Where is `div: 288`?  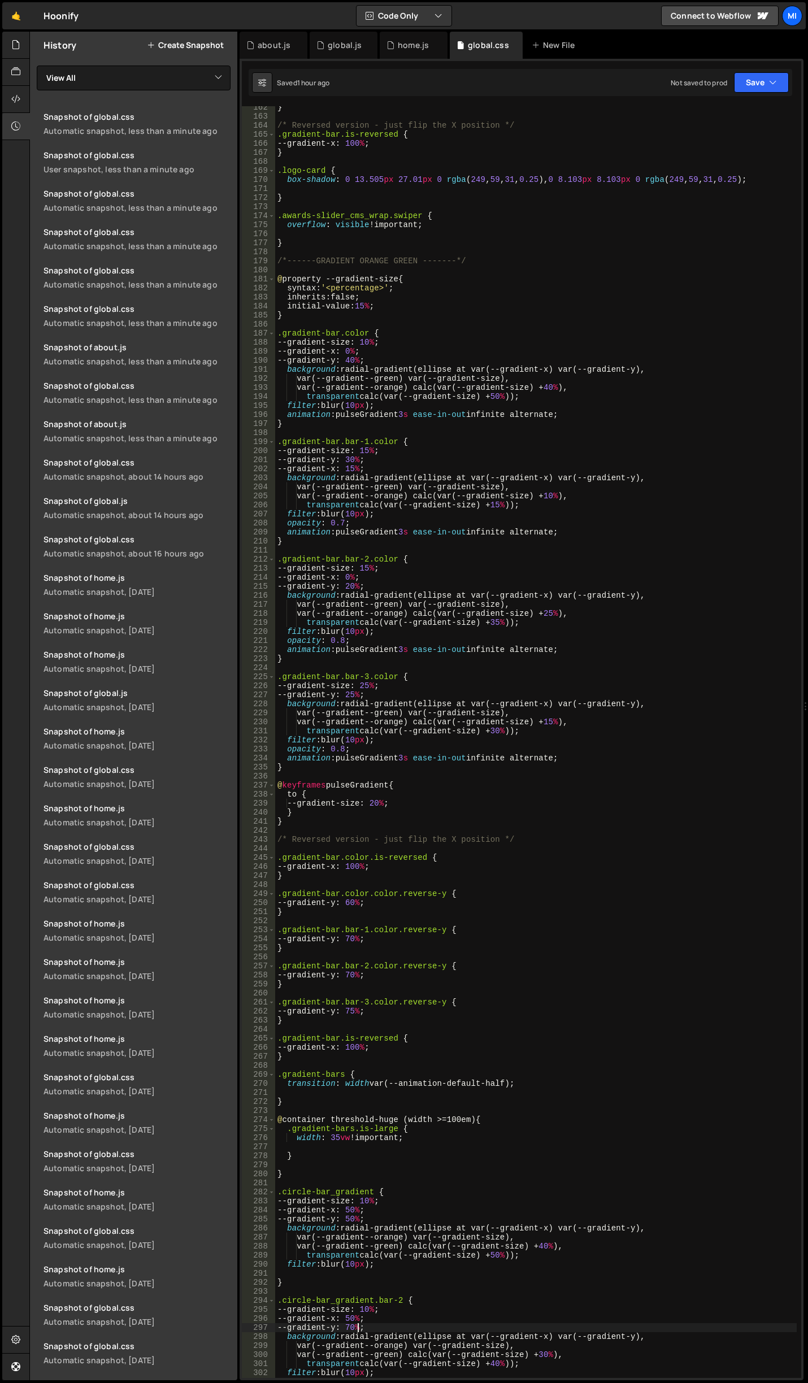 div: 288 is located at coordinates (258, 1246).